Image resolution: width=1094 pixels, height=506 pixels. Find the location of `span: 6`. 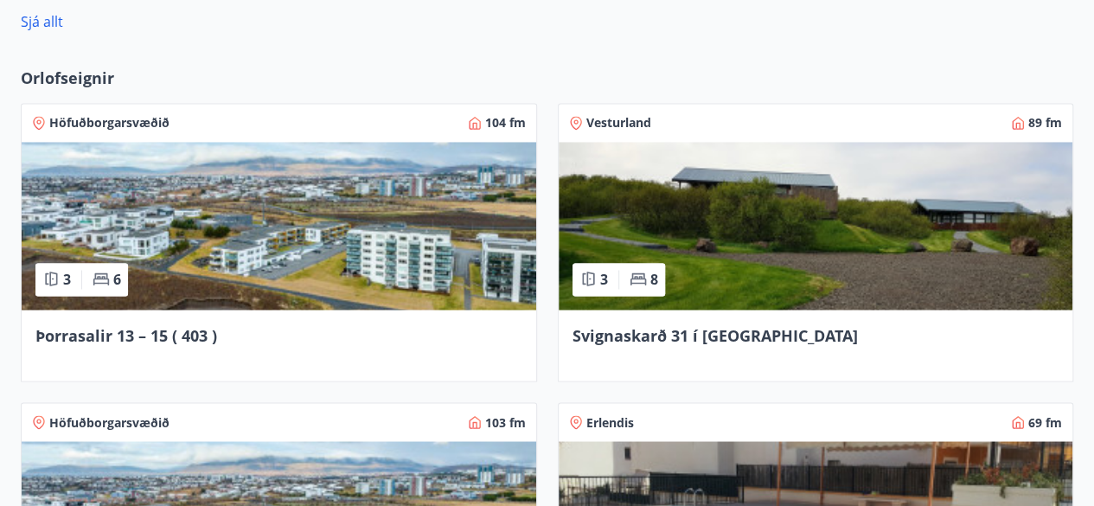

span: 6 is located at coordinates (117, 279).